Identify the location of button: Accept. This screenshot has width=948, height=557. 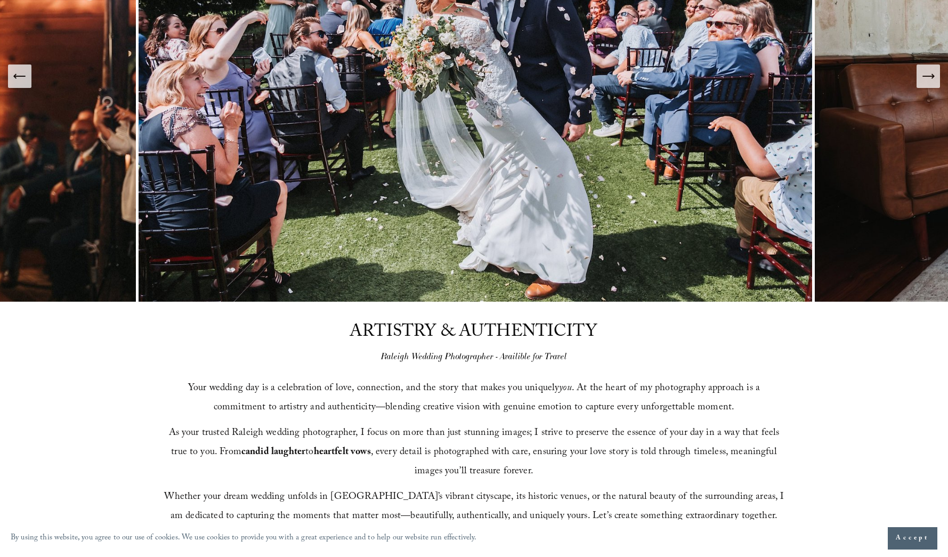
(912, 538).